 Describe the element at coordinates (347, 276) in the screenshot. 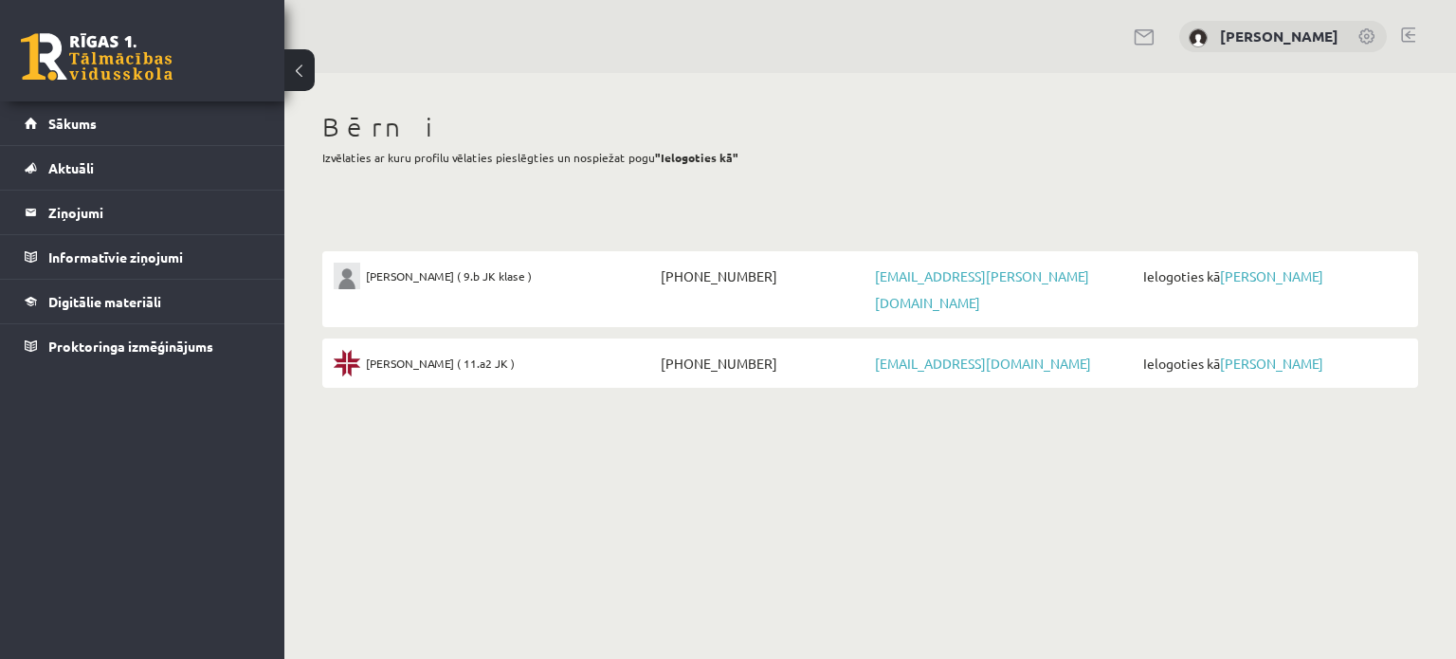

I see `img: Jānis Tāre` at that location.